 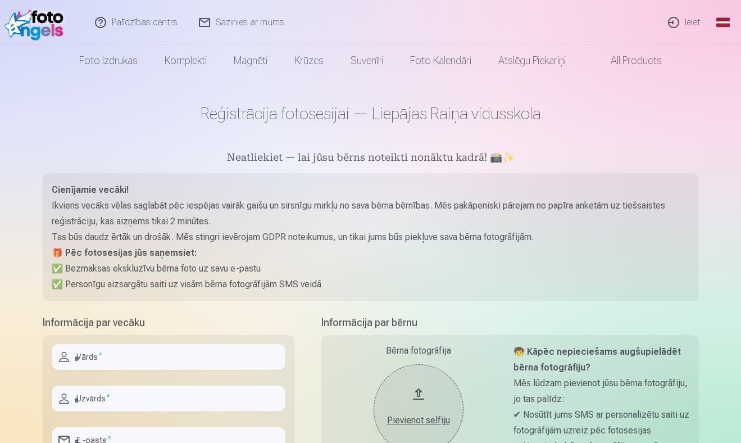 I want to click on a: Krūzes, so click(x=309, y=61).